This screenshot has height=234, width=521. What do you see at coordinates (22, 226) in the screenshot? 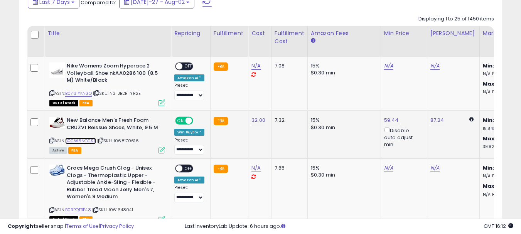
I see `strong: Copyright` at bounding box center [22, 226].